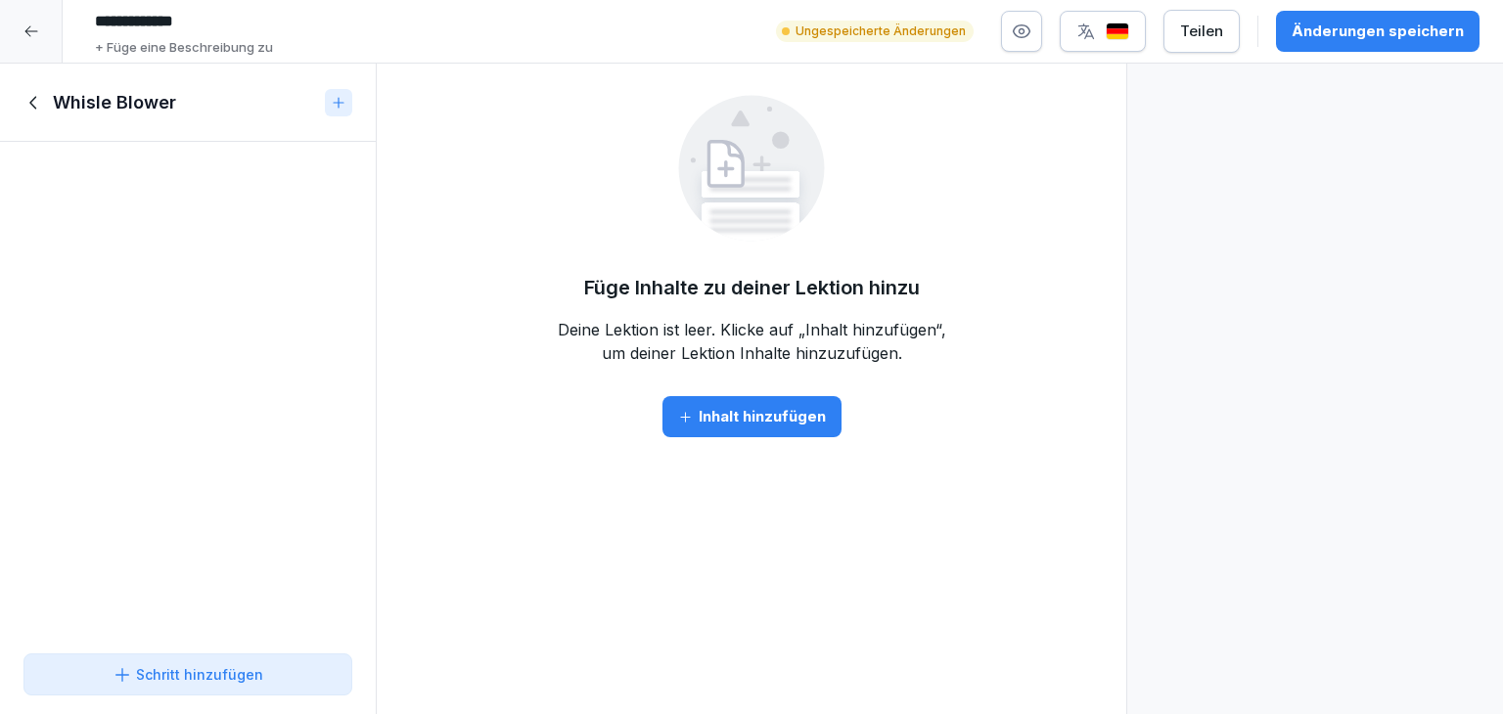 This screenshot has width=1503, height=714. What do you see at coordinates (188, 674) in the screenshot?
I see `button: Schritt hinzufügen` at bounding box center [188, 674].